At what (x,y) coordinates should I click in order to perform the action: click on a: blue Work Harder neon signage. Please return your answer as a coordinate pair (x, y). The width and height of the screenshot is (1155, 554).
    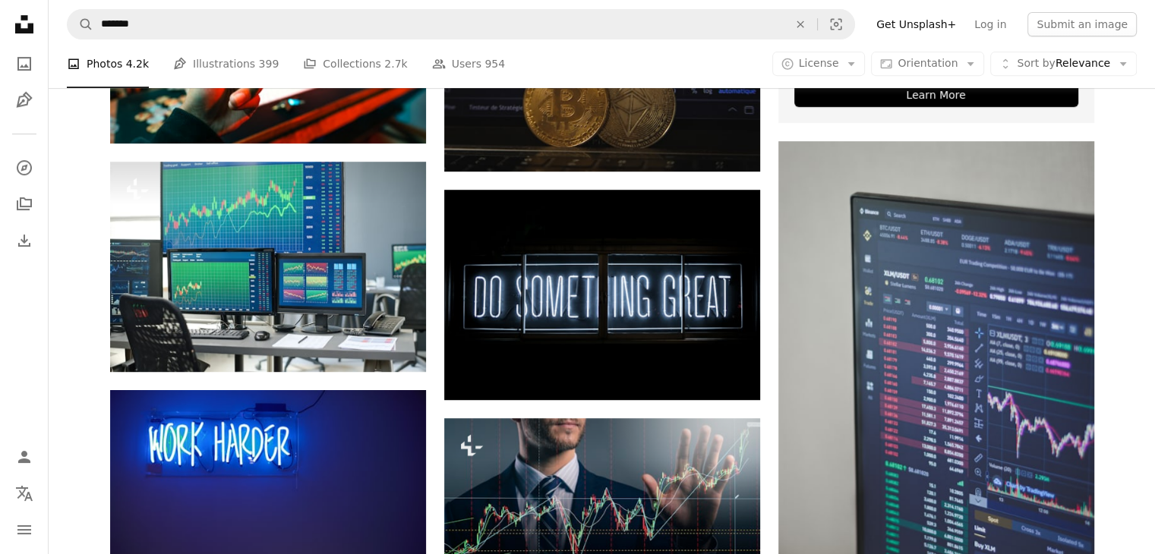
    Looking at the image, I should click on (268, 478).